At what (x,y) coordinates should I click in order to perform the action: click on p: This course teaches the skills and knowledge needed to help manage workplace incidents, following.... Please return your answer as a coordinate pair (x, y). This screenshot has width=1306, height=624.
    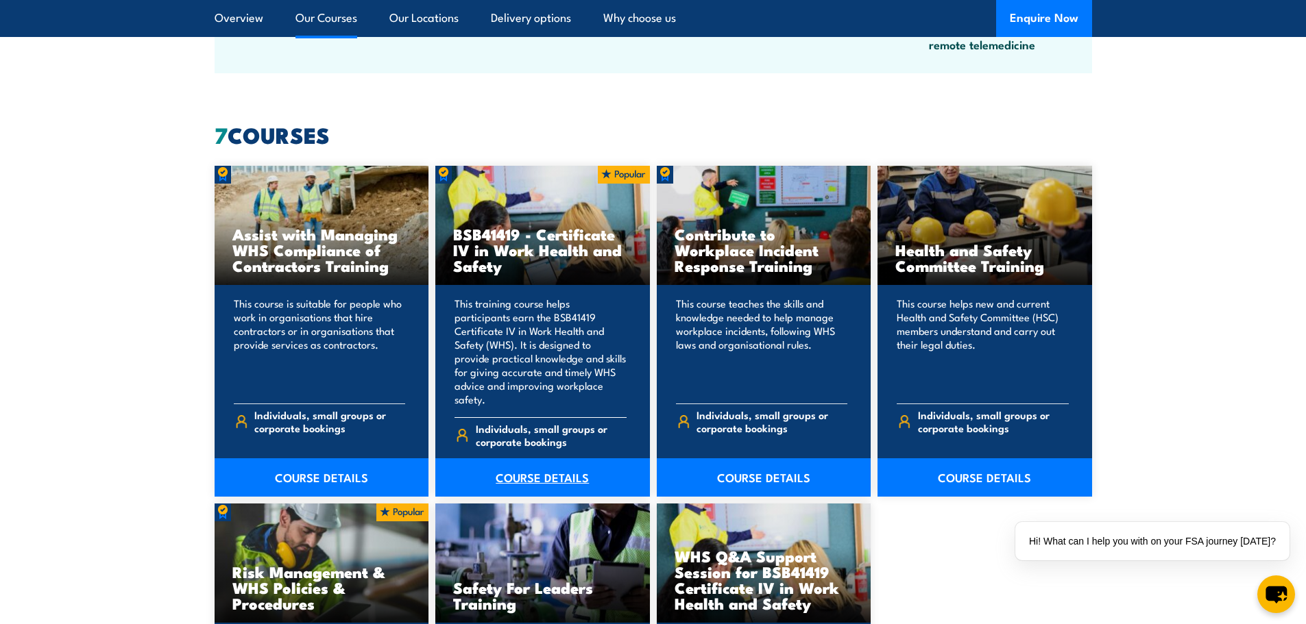
    Looking at the image, I should click on (761, 345).